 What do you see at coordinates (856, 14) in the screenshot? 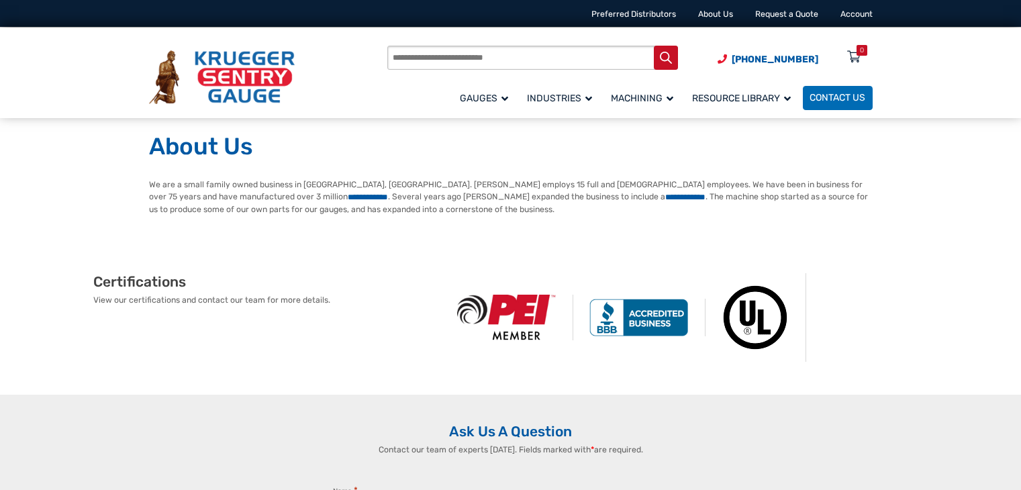
I see `a: Account` at bounding box center [856, 14].